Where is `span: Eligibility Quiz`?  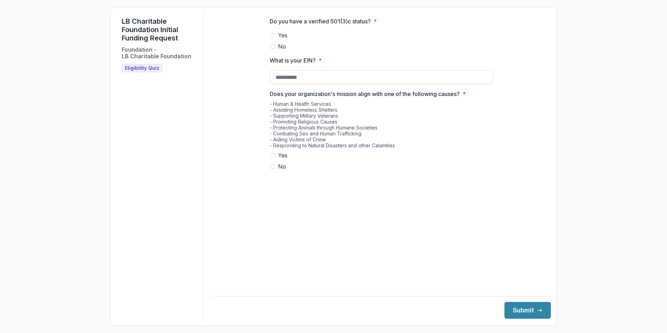 span: Eligibility Quiz is located at coordinates (142, 68).